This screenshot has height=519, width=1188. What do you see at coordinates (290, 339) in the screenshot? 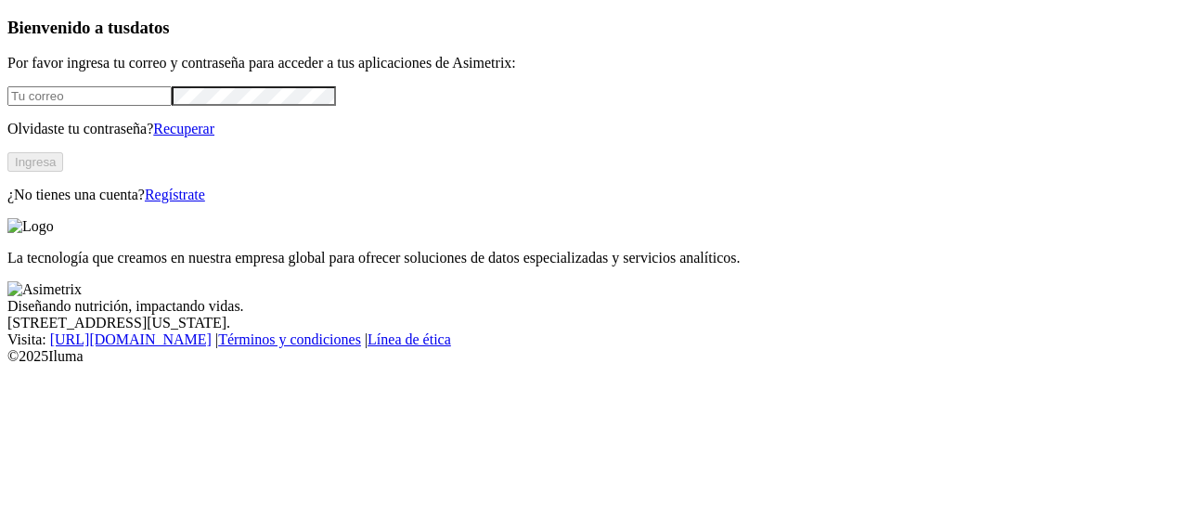
I see `a: Términos y condiciones` at bounding box center [290, 339].